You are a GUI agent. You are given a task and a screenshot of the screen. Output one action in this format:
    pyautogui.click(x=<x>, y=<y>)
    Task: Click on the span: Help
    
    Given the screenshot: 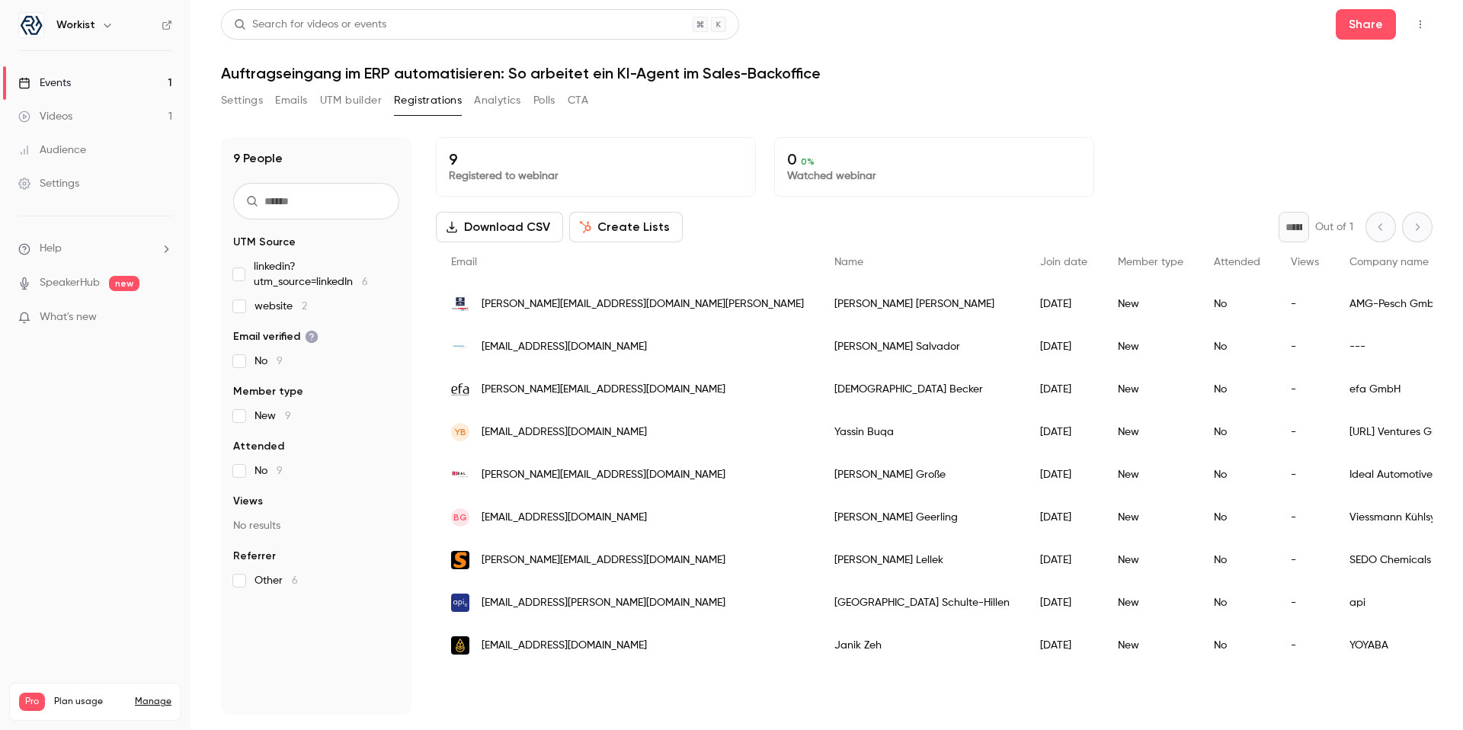 What is the action you would take?
    pyautogui.click(x=50, y=248)
    